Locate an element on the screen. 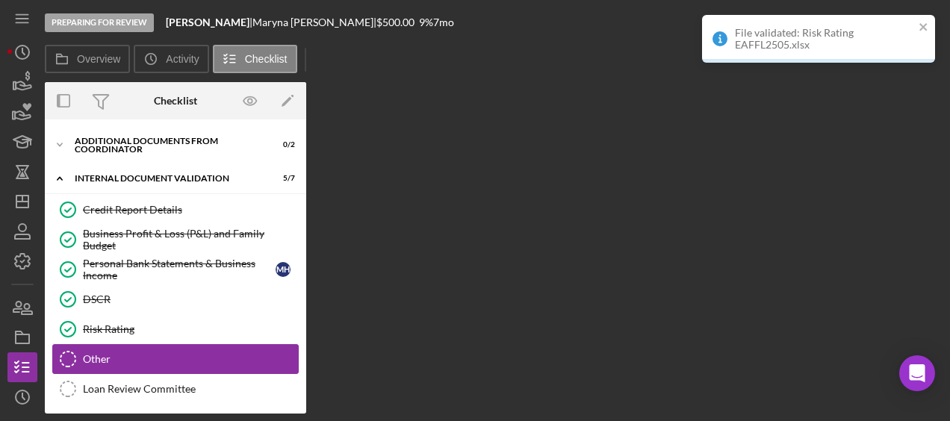 The image size is (950, 421). button: Overview is located at coordinates (87, 59).